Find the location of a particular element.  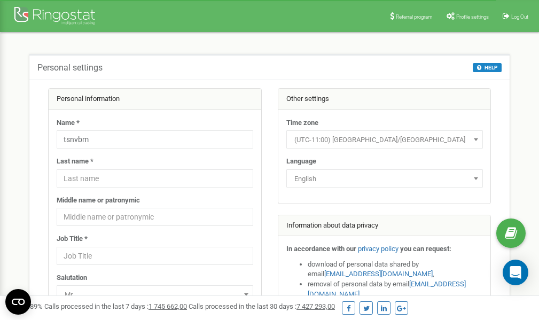

label: Job Title * is located at coordinates (72, 239).